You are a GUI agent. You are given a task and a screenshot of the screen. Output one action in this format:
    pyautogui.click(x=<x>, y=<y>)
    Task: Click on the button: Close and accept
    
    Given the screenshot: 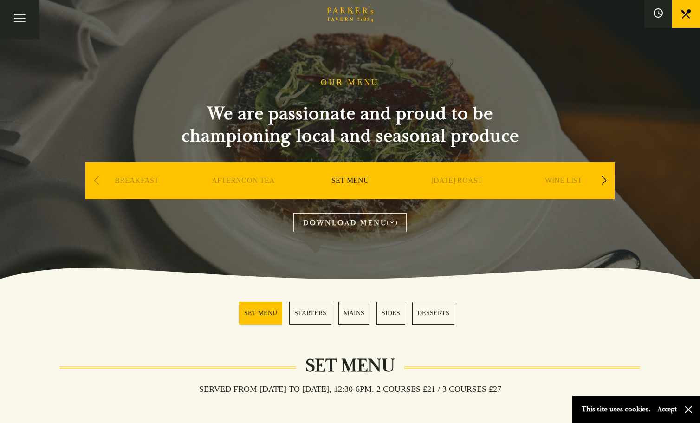 What is the action you would take?
    pyautogui.click(x=688, y=409)
    